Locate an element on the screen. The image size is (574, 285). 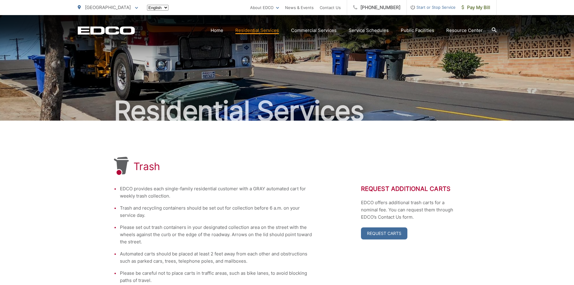
p: EDCO offers additional trash carts for a nominal fee. You can request them through EDCO’s Contact... is located at coordinates (411, 210).